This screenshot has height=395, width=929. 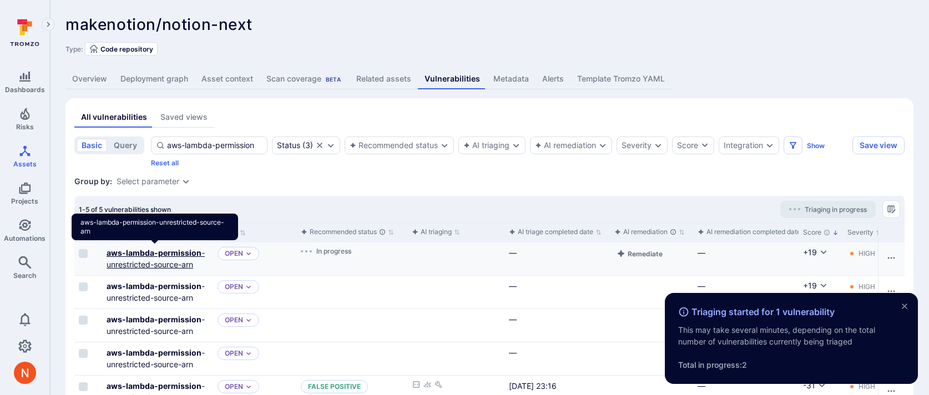 I want to click on button: AI triaging, so click(x=486, y=145).